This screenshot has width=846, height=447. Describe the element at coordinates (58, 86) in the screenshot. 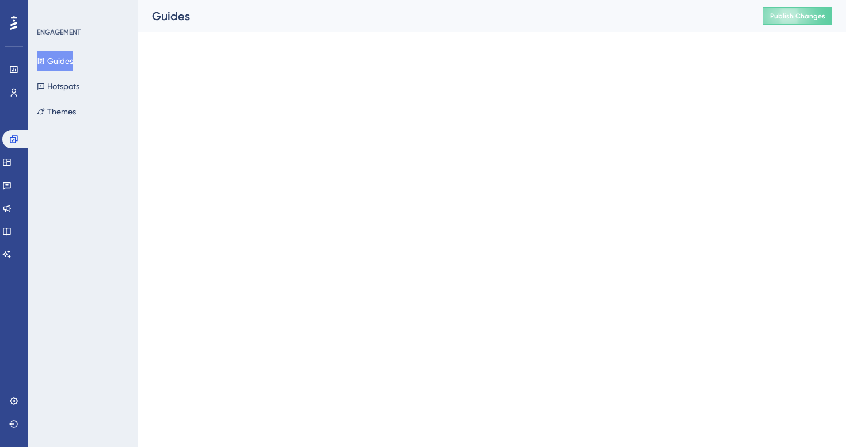

I see `button: Hotspots` at that location.